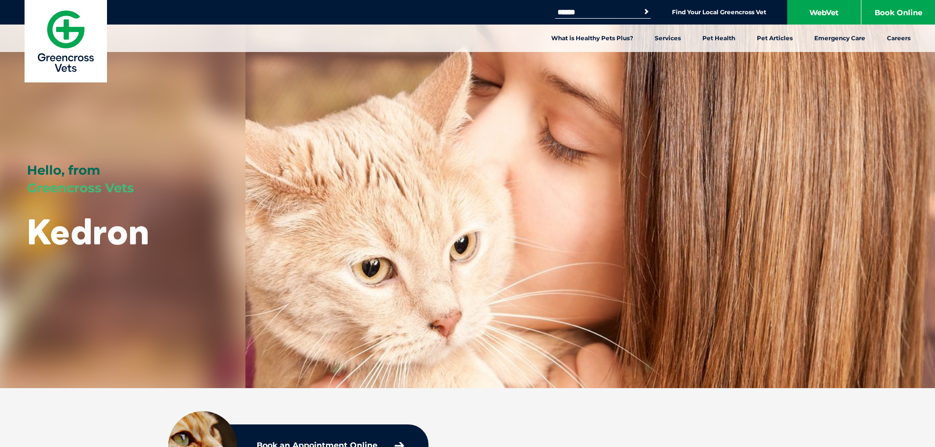 This screenshot has height=447, width=935. I want to click on a: Pet Articles, so click(775, 38).